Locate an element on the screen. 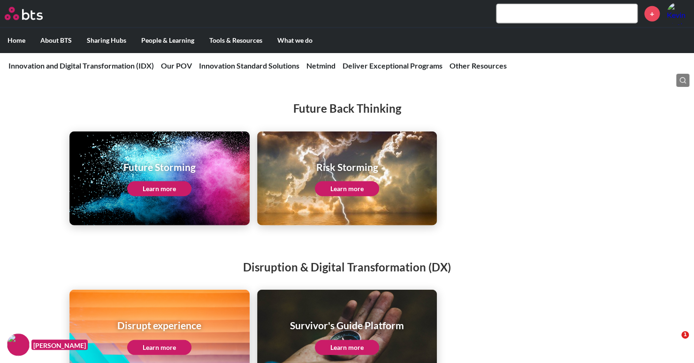 The width and height of the screenshot is (694, 363). label: People & Learning is located at coordinates (167, 40).